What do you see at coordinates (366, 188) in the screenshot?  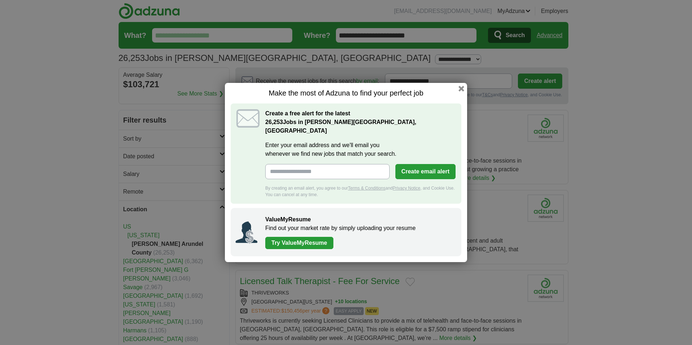 I see `a: Terms & Conditions` at bounding box center [366, 188].